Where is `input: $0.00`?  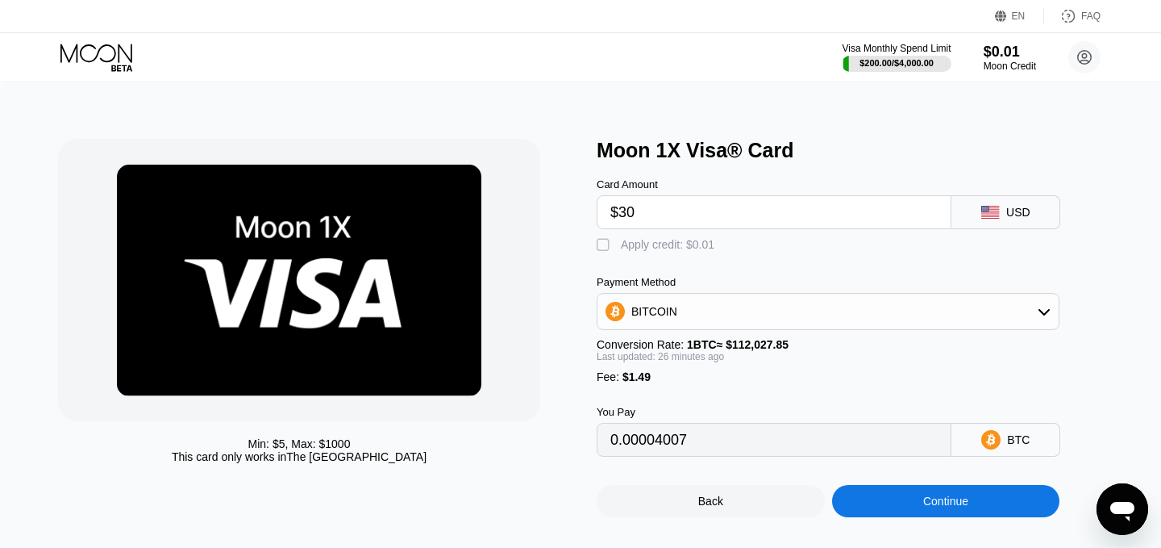 input: $0.00 is located at coordinates (774, 212).